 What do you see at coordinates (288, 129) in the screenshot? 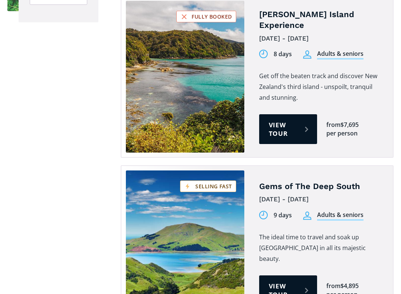
I see `a: View tour` at bounding box center [288, 129].